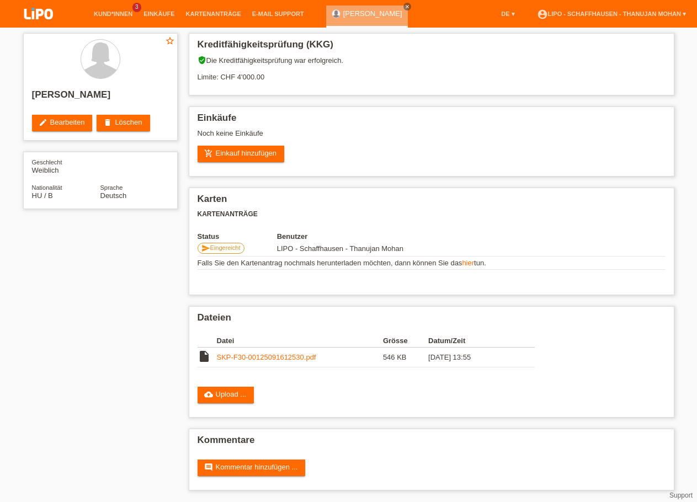 Image resolution: width=697 pixels, height=502 pixels. I want to click on th: Datum/Zeit, so click(474, 341).